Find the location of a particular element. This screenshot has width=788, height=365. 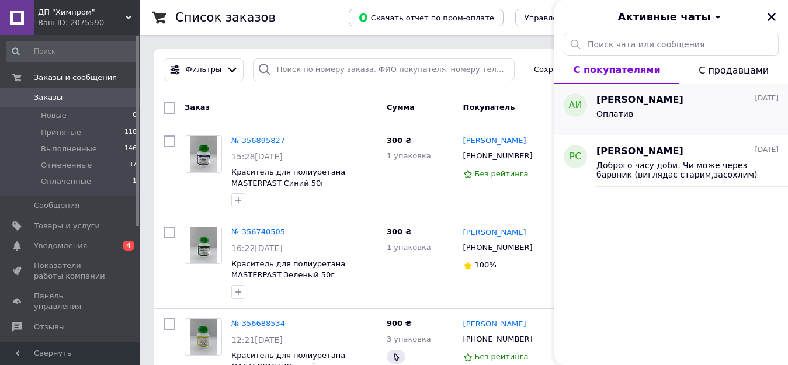

button: Управление статусами is located at coordinates (570, 18).